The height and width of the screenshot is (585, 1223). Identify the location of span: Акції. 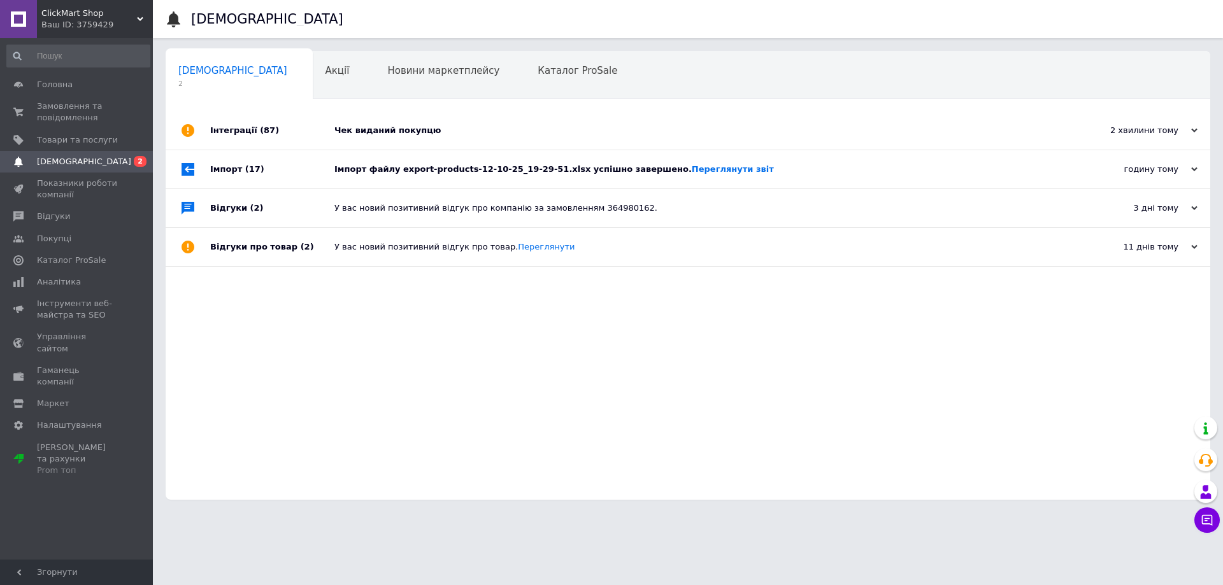
(338, 71).